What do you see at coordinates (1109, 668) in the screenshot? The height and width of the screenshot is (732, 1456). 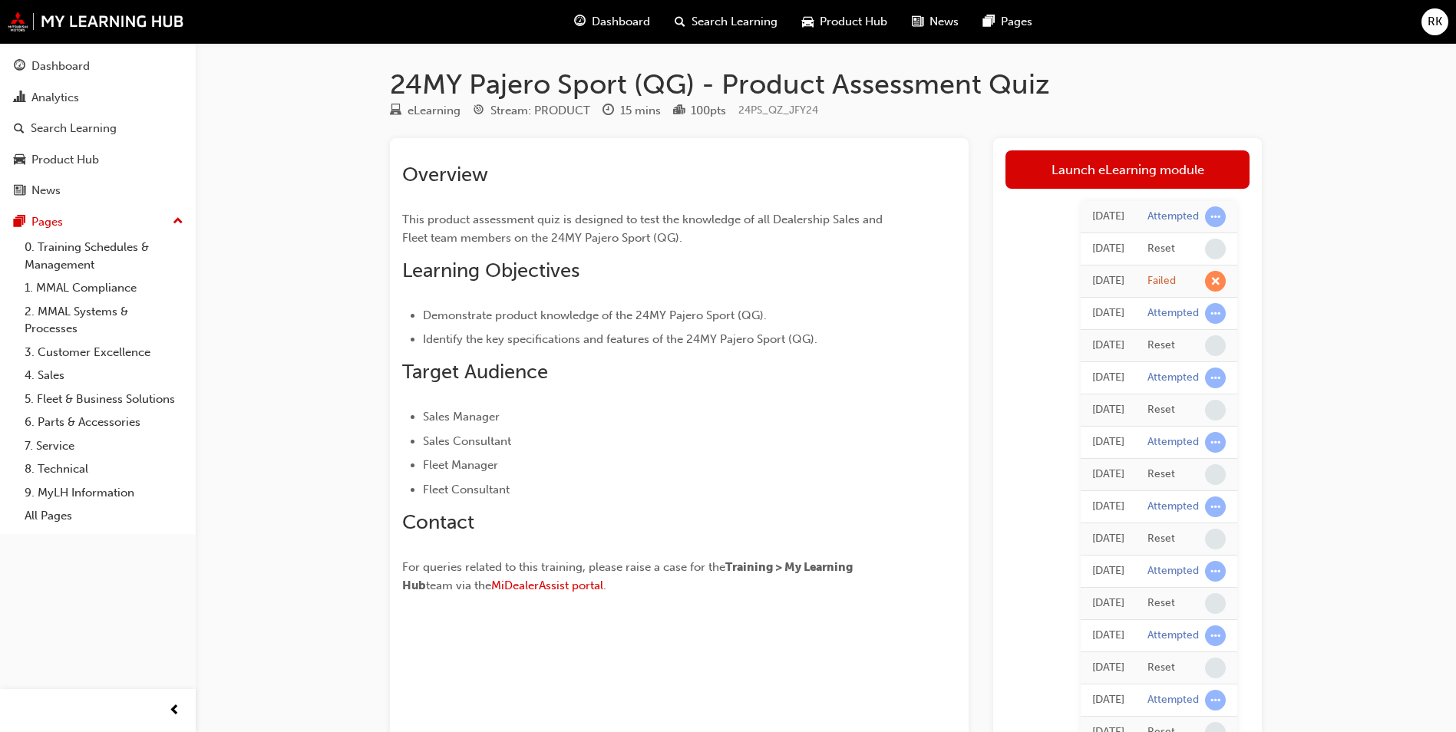 I see `div: Wed Jun 04 2025 11:56:44 GMT+1000 (Australian Eastern Standard Time)` at bounding box center [1109, 668].